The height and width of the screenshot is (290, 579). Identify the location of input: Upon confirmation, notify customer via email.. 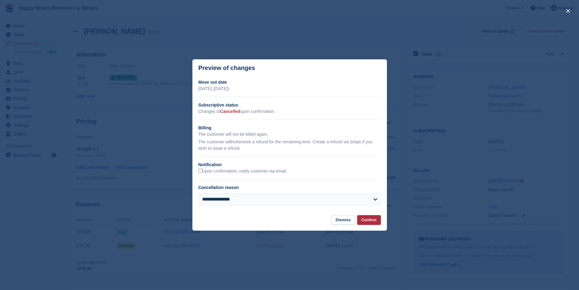
(200, 170).